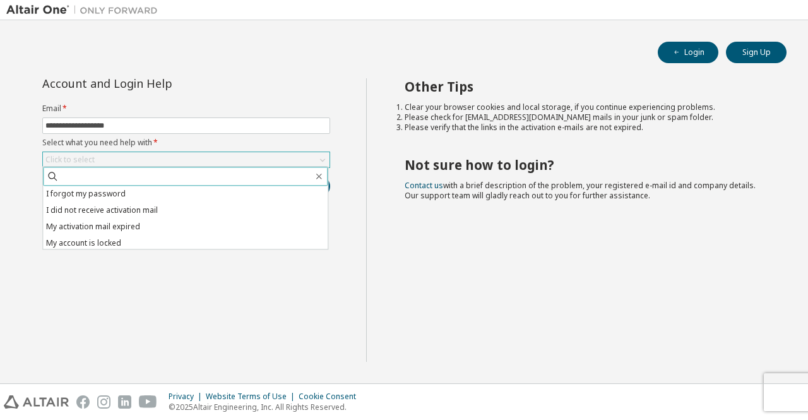 Image resolution: width=808 pixels, height=420 pixels. What do you see at coordinates (83, 402) in the screenshot?
I see `img: facebook.svg` at bounding box center [83, 402].